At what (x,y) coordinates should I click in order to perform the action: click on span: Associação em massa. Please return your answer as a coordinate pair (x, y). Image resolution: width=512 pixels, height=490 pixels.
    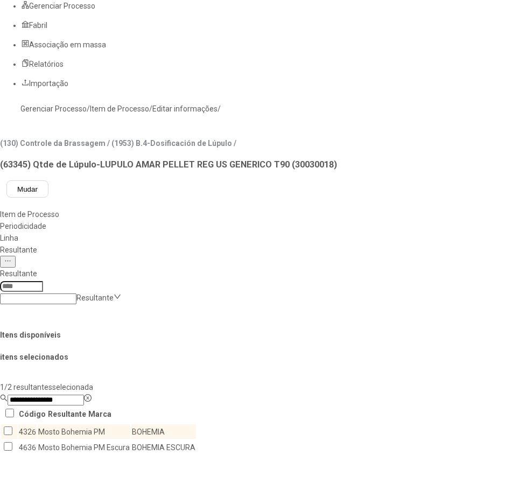
    Looking at the image, I should click on (67, 45).